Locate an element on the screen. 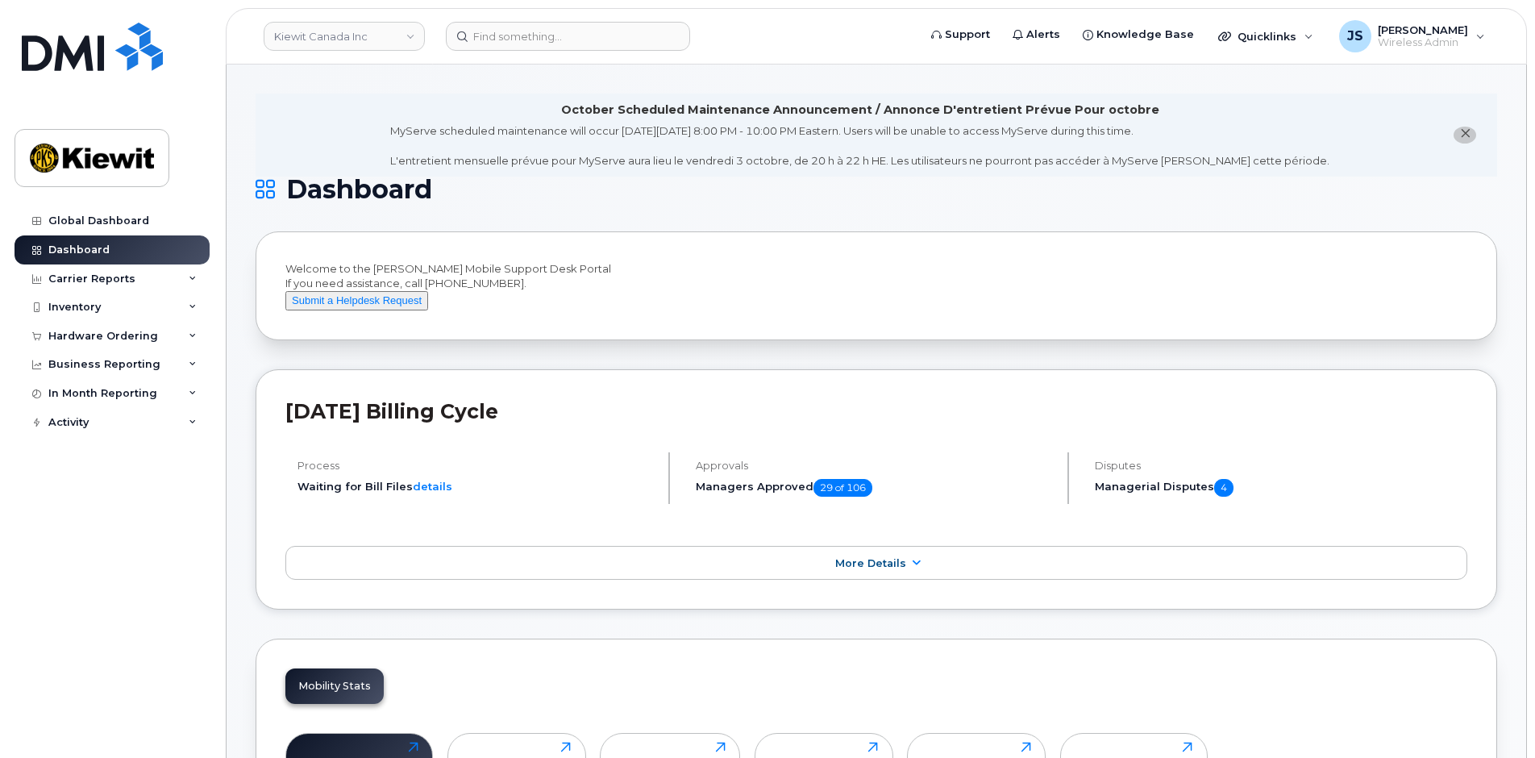 Image resolution: width=1535 pixels, height=758 pixels. span: More Details is located at coordinates (871, 563).